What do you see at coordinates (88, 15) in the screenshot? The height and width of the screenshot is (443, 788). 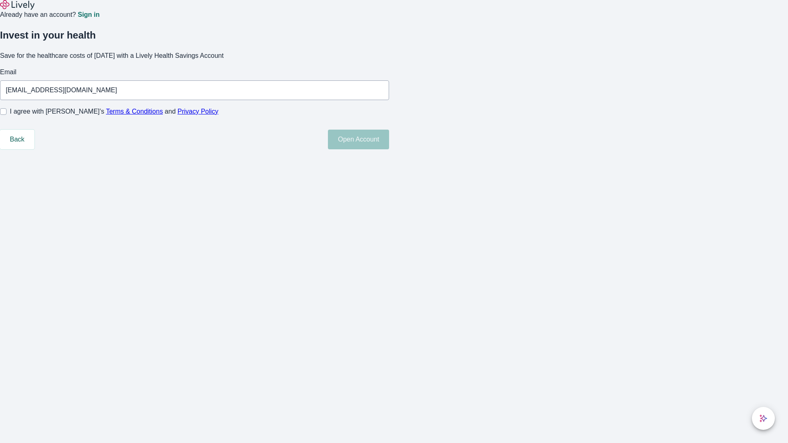 I see `a: Sign in` at bounding box center [88, 15].